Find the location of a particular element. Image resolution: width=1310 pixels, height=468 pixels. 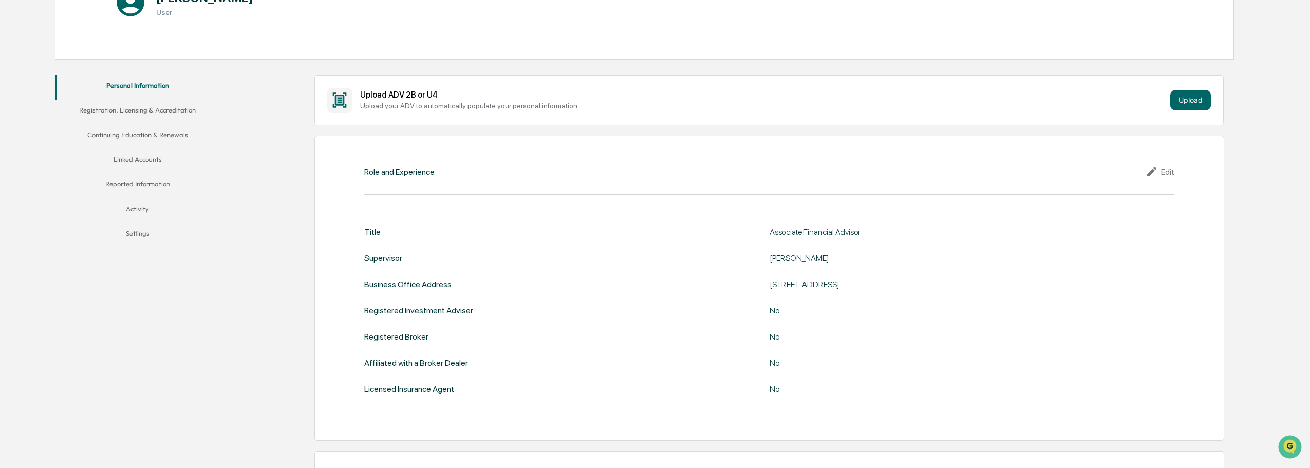

button: Activity is located at coordinates (138, 211).